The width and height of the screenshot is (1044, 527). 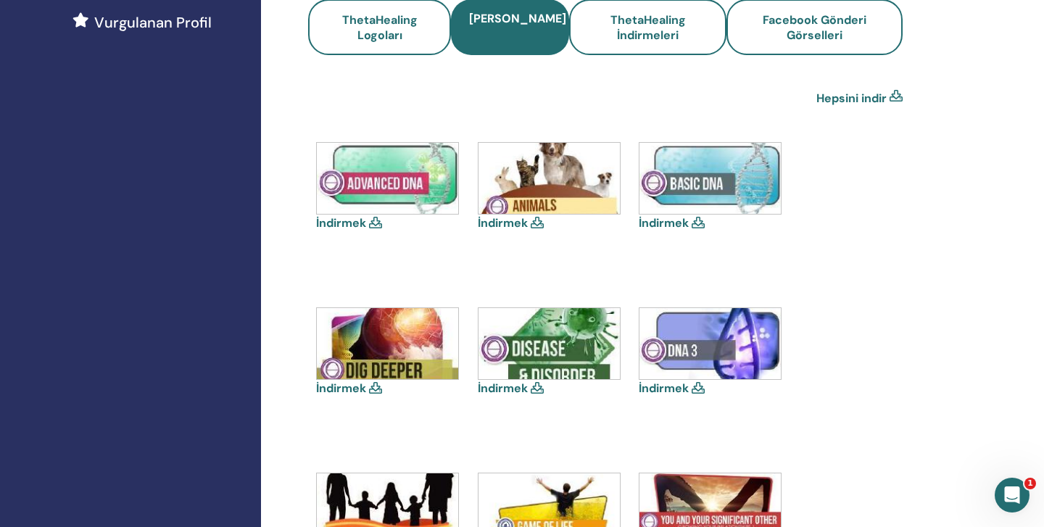 What do you see at coordinates (815, 28) in the screenshot?
I see `span: Facebook Gönderi Görselleri` at bounding box center [815, 28].